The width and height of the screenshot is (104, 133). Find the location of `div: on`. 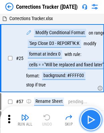

div: on is located at coordinates (91, 33).